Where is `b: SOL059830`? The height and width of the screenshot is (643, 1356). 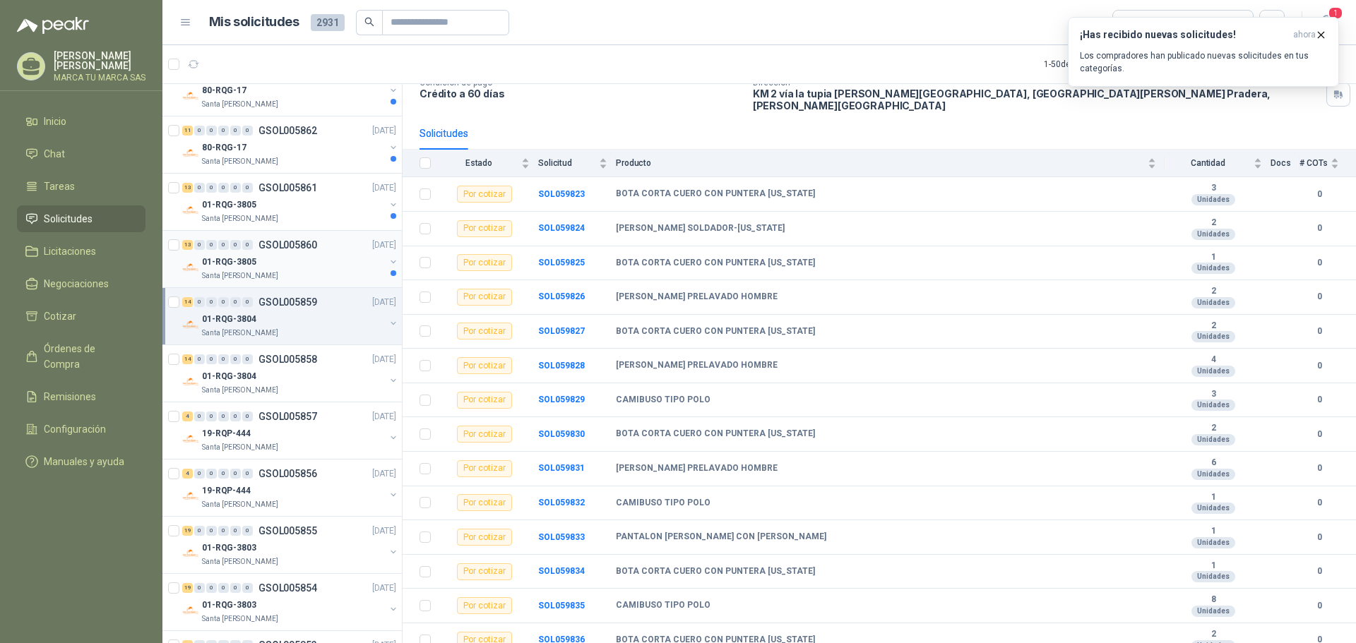
b: SOL059830 is located at coordinates (561, 434).